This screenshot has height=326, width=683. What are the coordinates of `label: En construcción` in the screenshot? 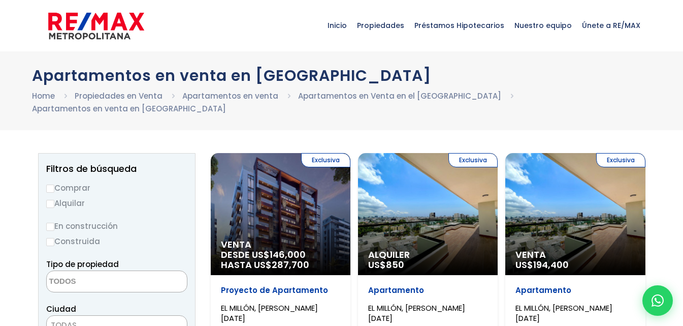 It's located at (117, 225).